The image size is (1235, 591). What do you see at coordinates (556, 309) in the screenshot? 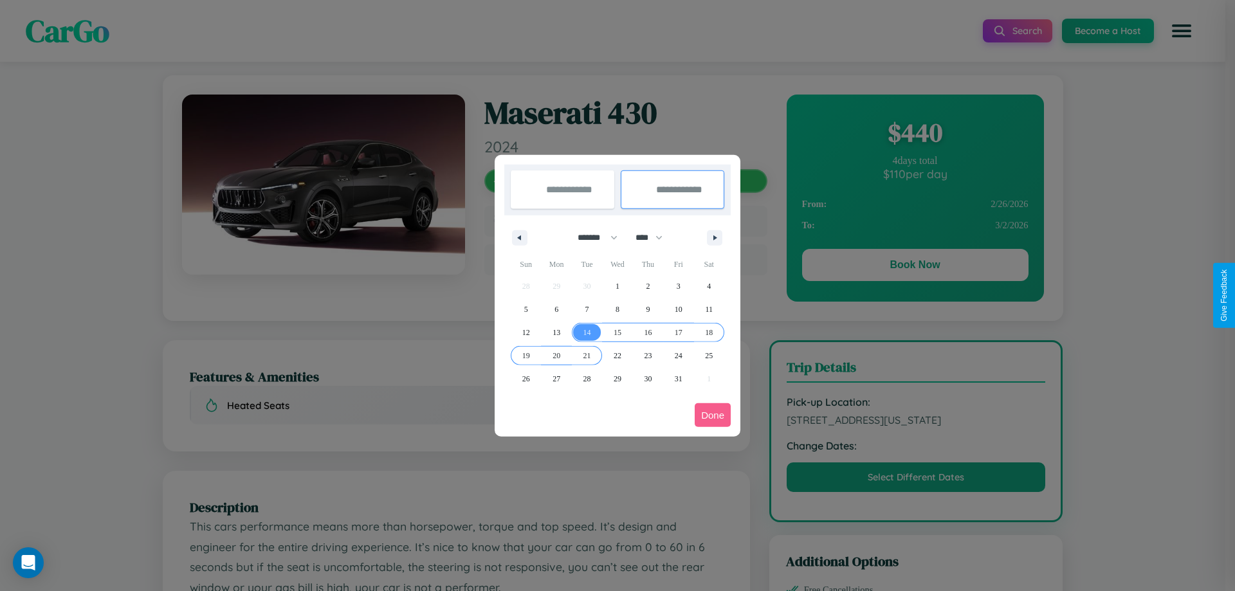
I see `span: 6` at bounding box center [556, 309].